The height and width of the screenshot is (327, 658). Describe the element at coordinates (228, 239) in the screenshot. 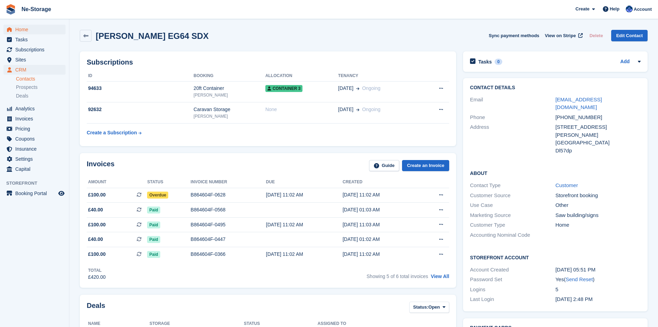

I see `div: B864604F-0447` at that location.